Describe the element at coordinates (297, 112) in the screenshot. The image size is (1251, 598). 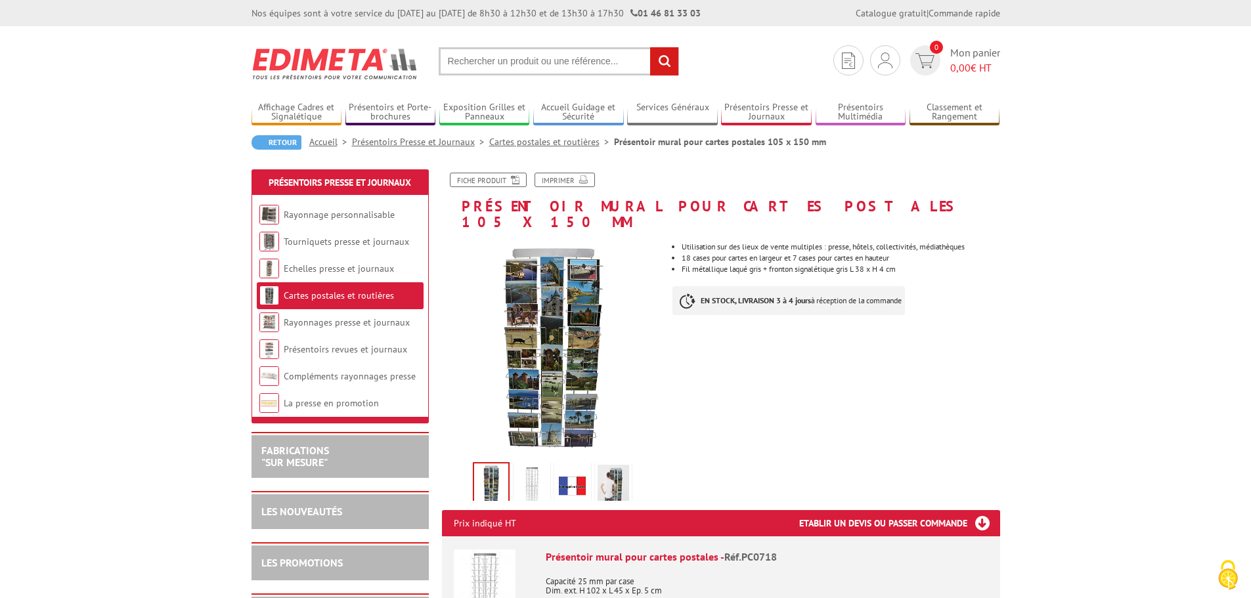
I see `a: Affichage Cadres et Signalétique` at that location.